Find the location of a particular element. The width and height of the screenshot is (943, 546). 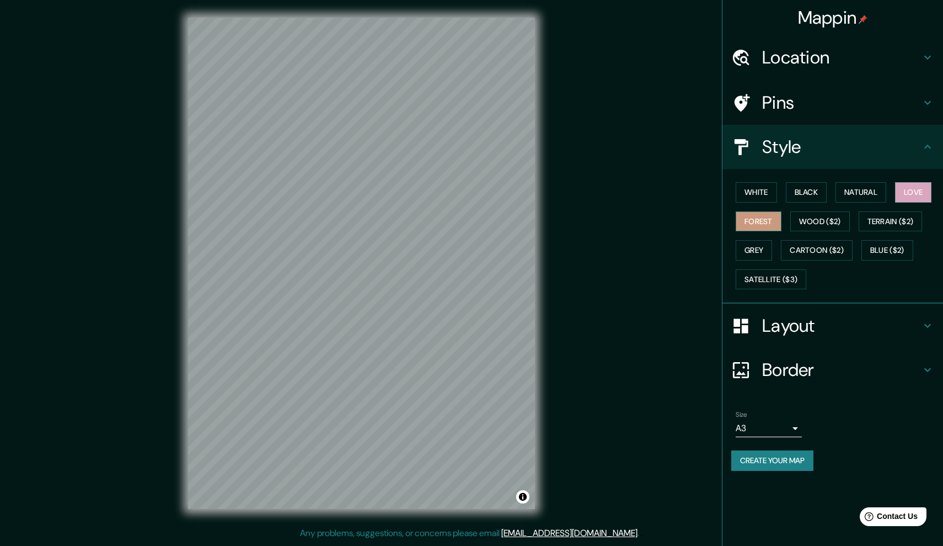

button: Toggle attribution is located at coordinates (523, 497).